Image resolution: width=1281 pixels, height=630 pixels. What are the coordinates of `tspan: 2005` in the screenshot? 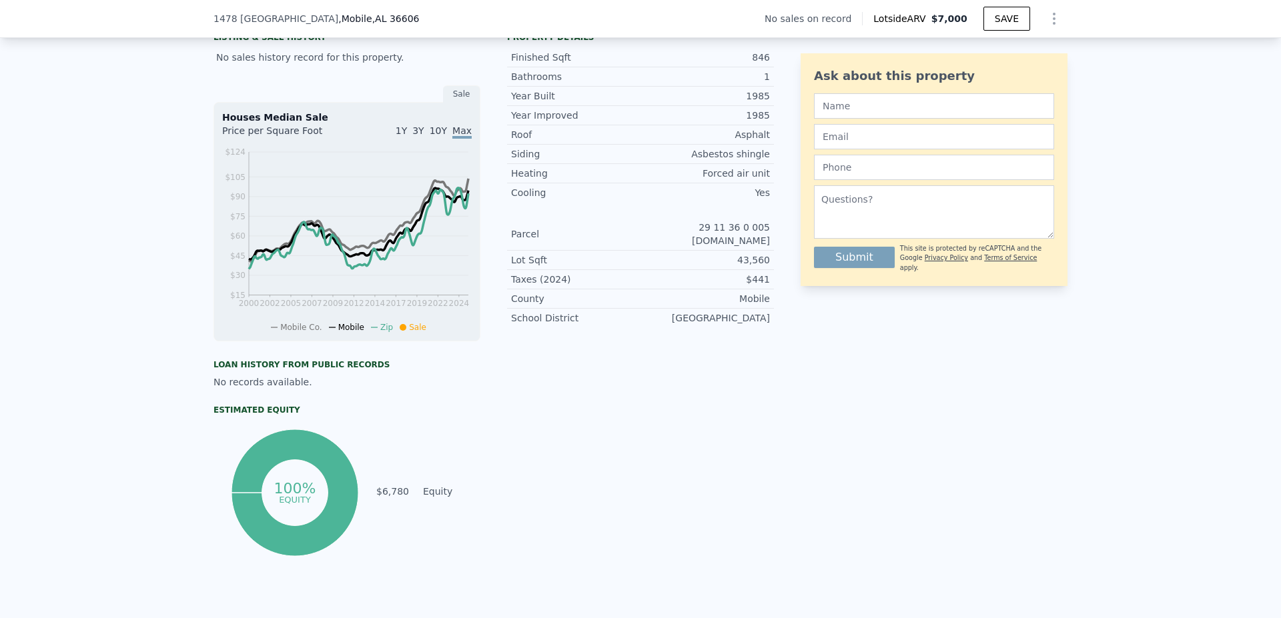 It's located at (291, 303).